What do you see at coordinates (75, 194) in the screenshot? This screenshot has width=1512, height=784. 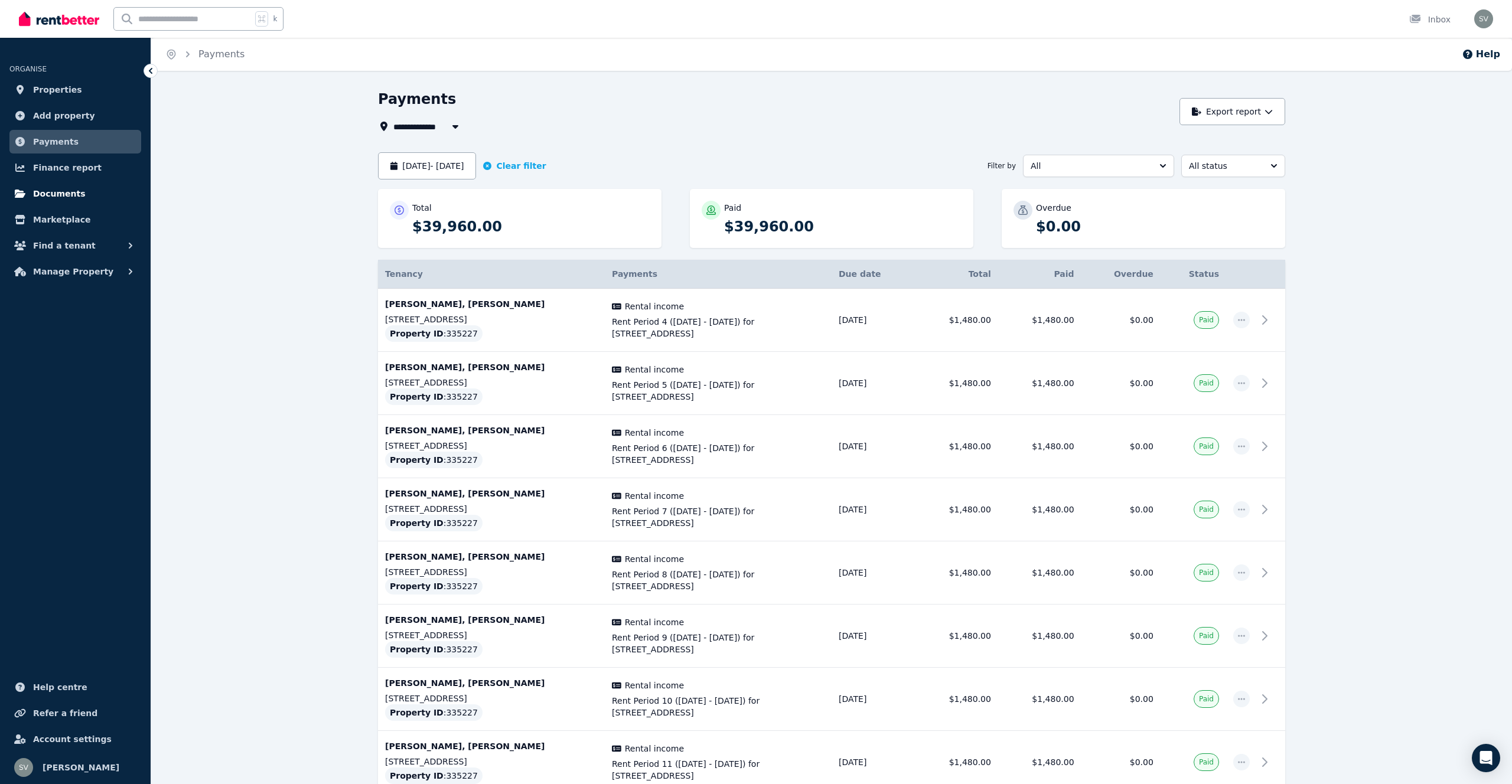 I see `a: Documents` at bounding box center [75, 194].